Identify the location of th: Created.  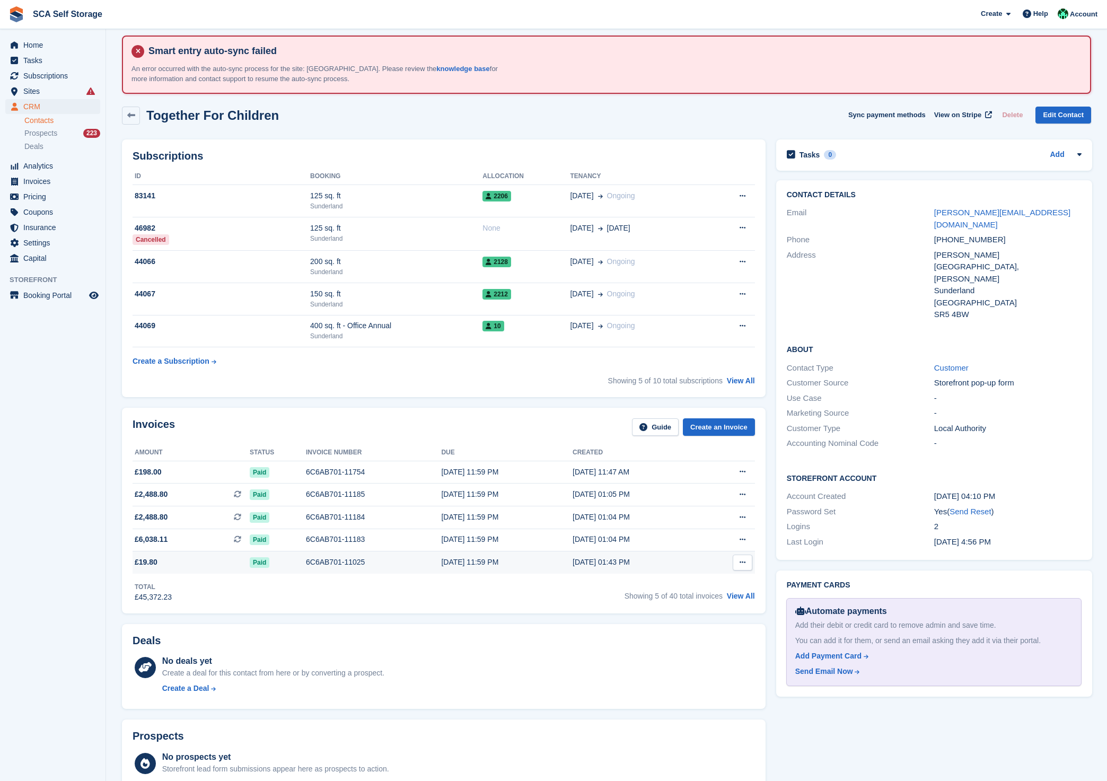
(638, 453).